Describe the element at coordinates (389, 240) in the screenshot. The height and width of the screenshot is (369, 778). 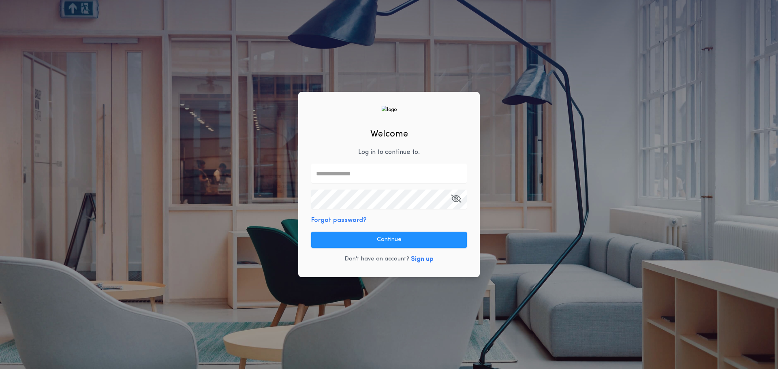
I see `button: Continue` at that location.